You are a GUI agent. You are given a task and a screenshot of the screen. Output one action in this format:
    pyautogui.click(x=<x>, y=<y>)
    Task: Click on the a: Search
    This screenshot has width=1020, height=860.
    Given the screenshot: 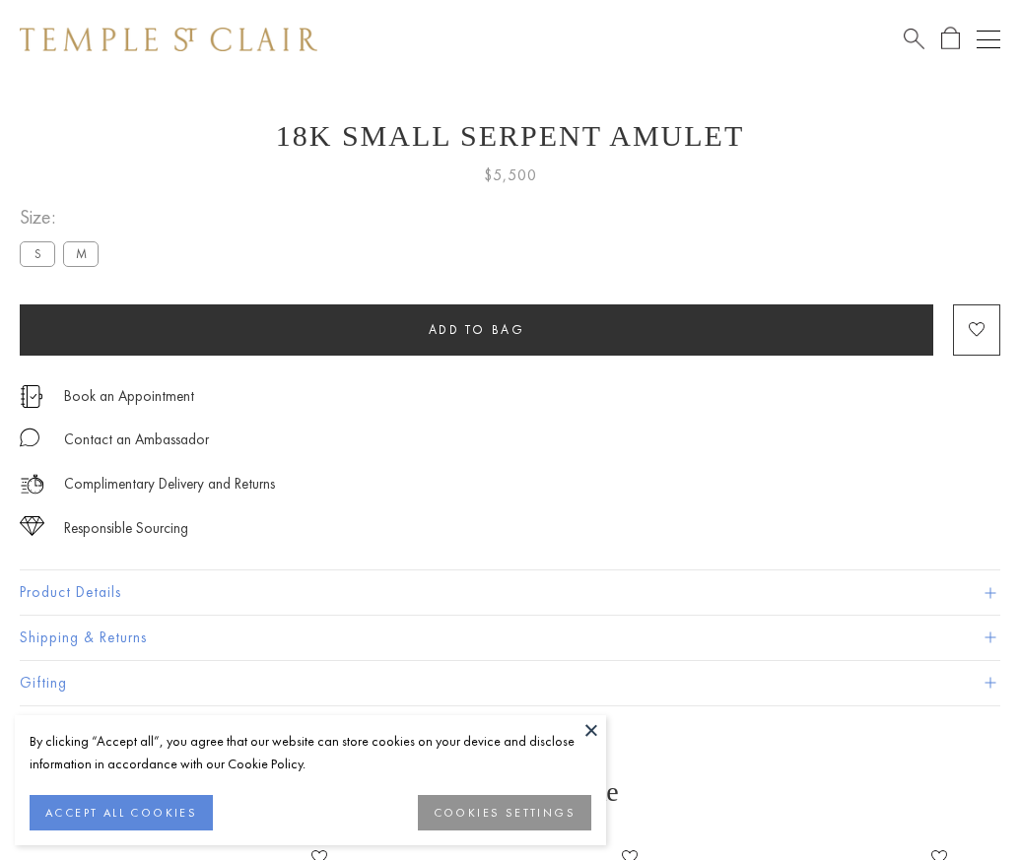 What is the action you would take?
    pyautogui.click(x=913, y=38)
    